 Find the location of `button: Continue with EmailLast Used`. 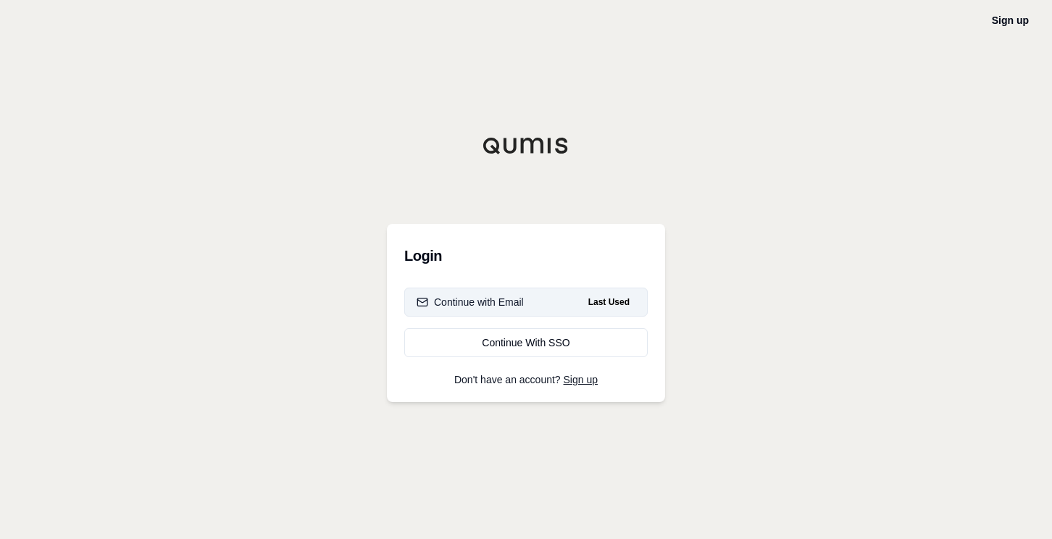

button: Continue with EmailLast Used is located at coordinates (526, 302).